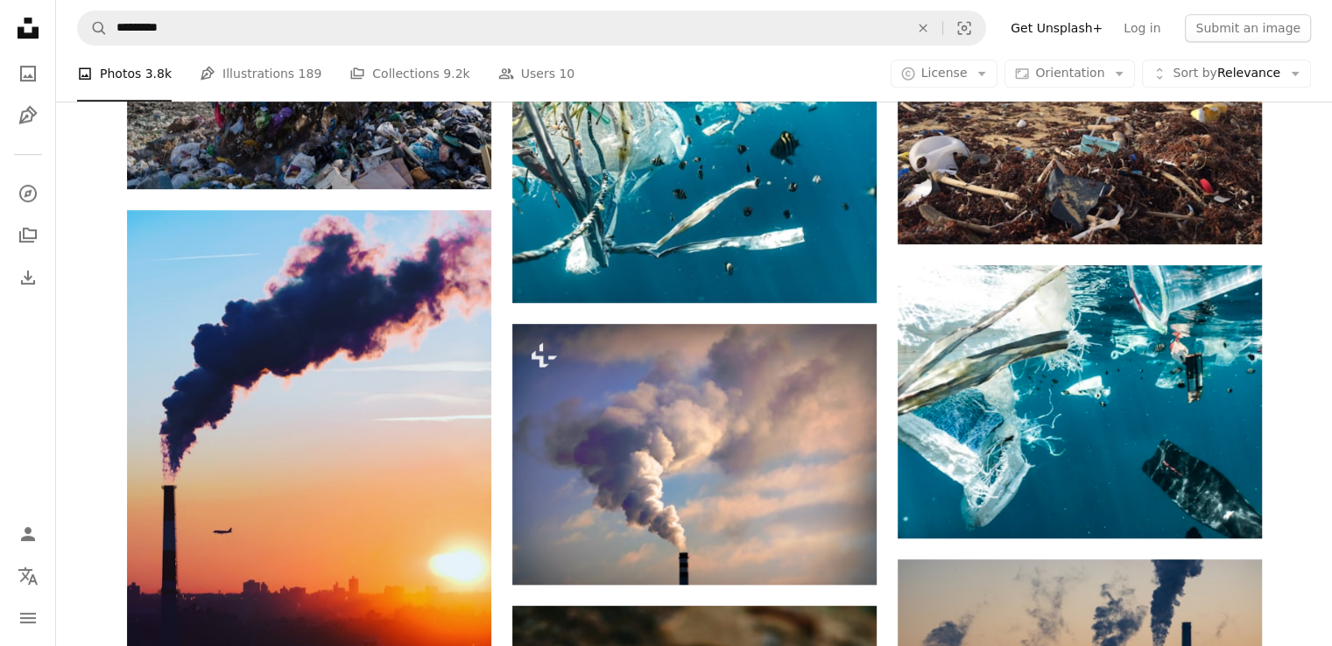  Describe the element at coordinates (309, 437) in the screenshot. I see `a: white smoke` at that location.